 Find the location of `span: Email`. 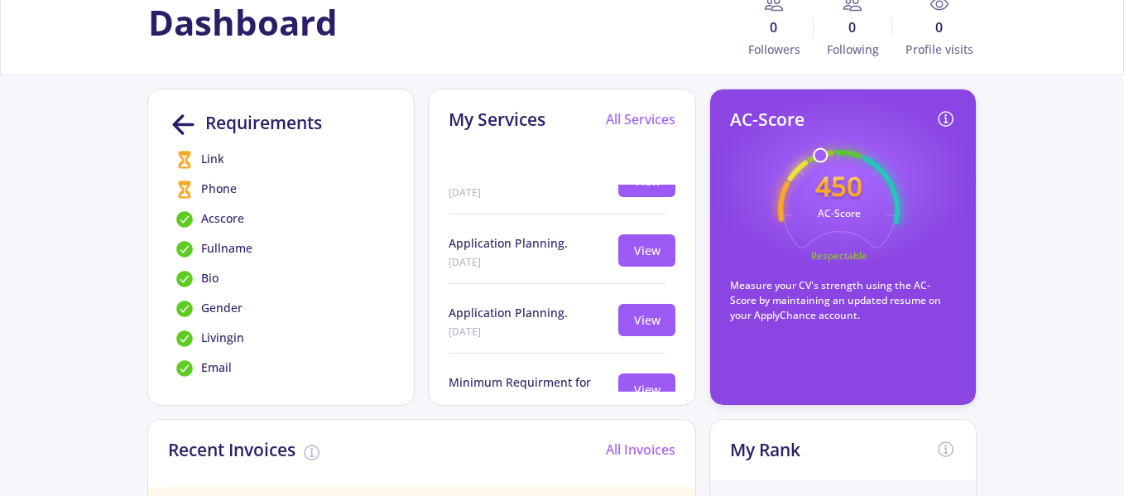

span: Email is located at coordinates (216, 368).